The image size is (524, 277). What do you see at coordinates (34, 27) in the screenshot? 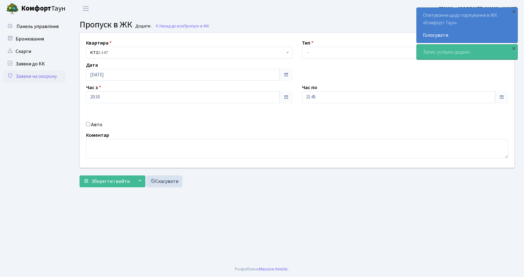
I see `a: Панель управління` at bounding box center [34, 27].